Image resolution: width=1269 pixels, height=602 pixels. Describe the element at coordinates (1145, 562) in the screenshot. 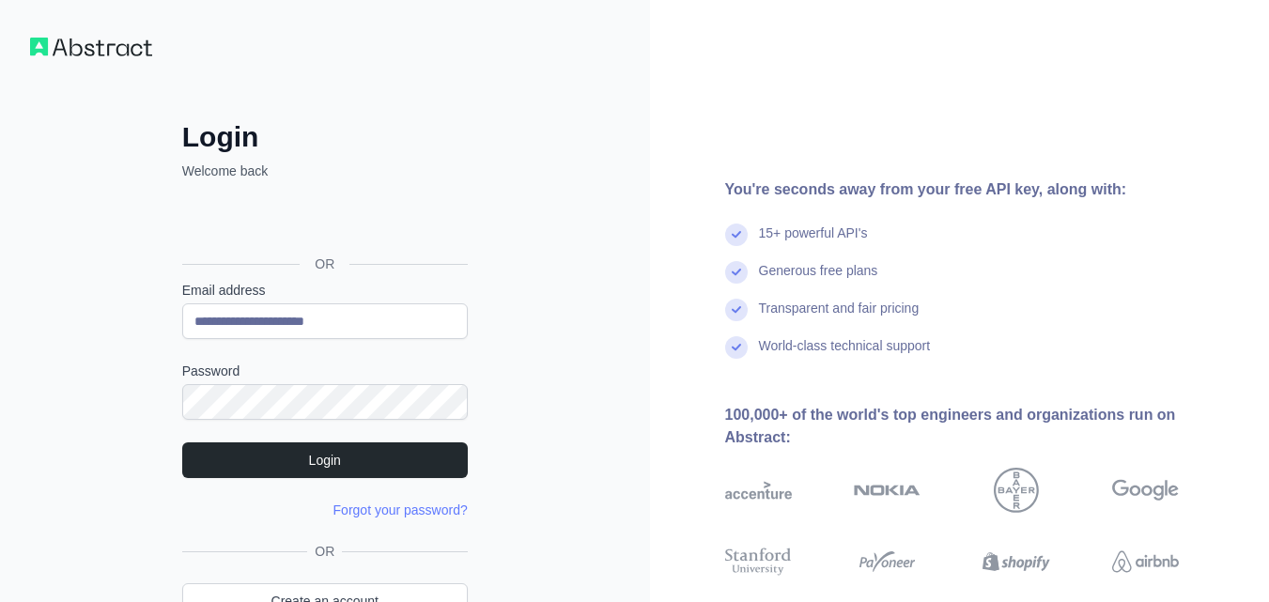

I see `img: airbnb` at that location.